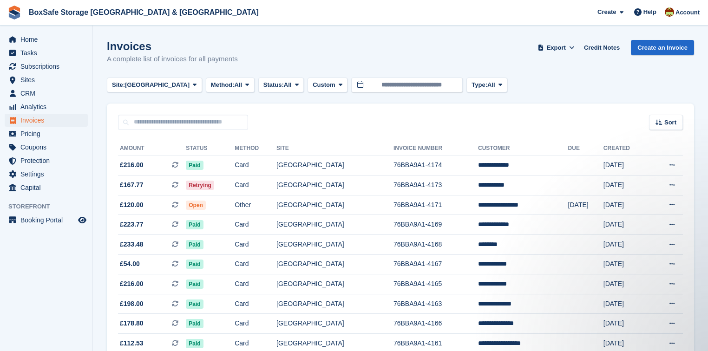  What do you see at coordinates (130, 264) in the screenshot?
I see `span: £54.00` at bounding box center [130, 264].